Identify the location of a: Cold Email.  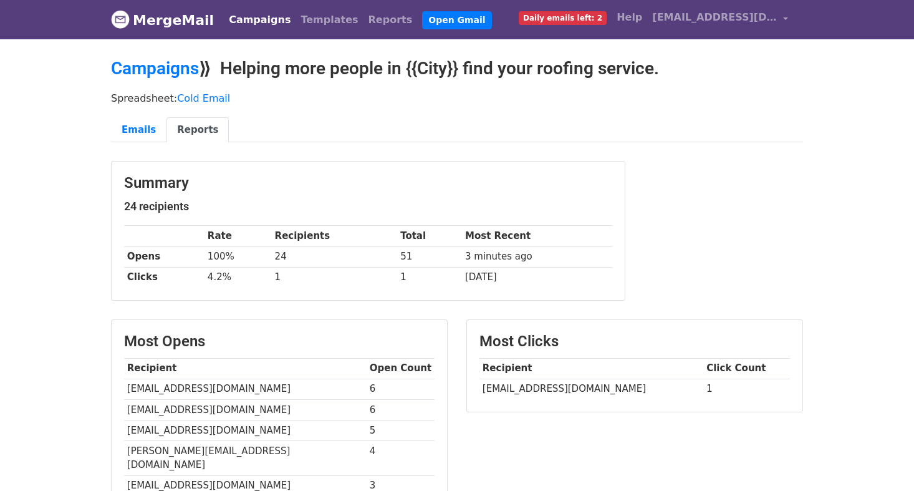
(203, 98).